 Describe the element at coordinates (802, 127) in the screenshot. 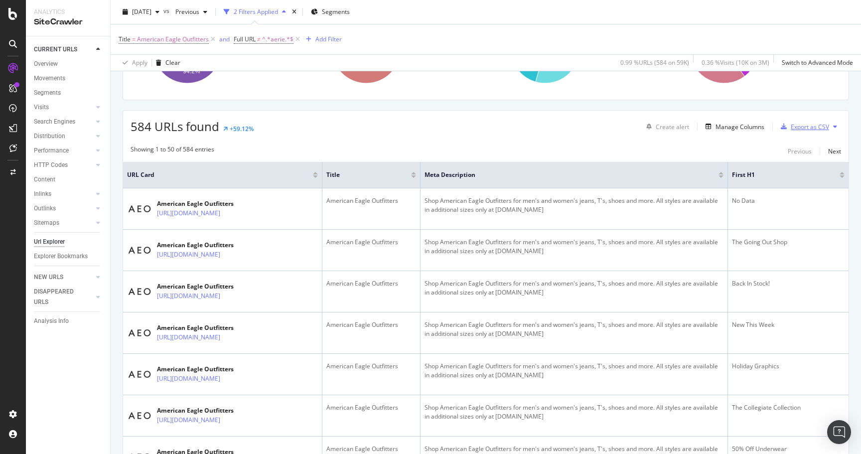

I see `button: Export as CSV` at that location.